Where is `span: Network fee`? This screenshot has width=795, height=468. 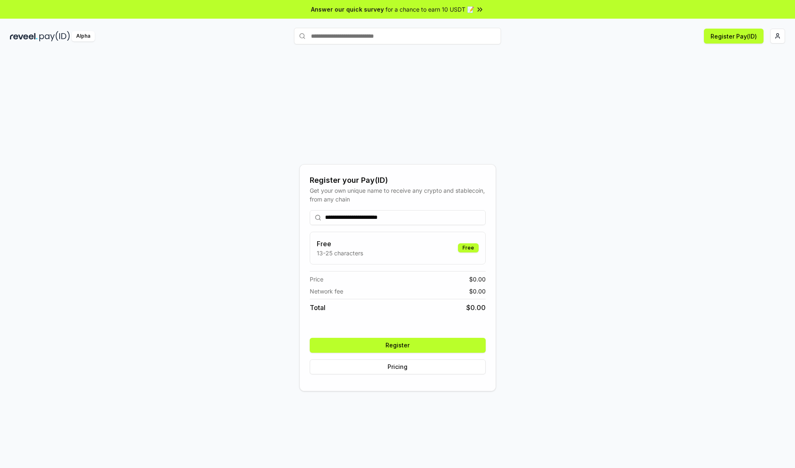
span: Network fee is located at coordinates (326, 291).